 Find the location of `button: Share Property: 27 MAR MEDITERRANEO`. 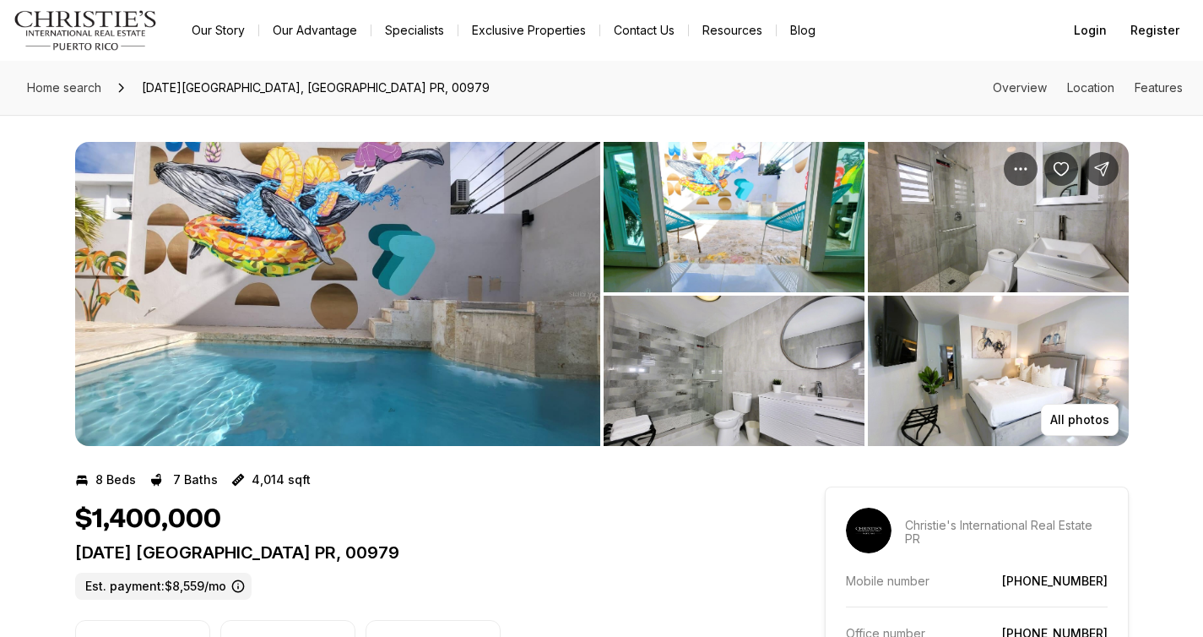

button: Share Property: 27 MAR MEDITERRANEO is located at coordinates (1102, 169).